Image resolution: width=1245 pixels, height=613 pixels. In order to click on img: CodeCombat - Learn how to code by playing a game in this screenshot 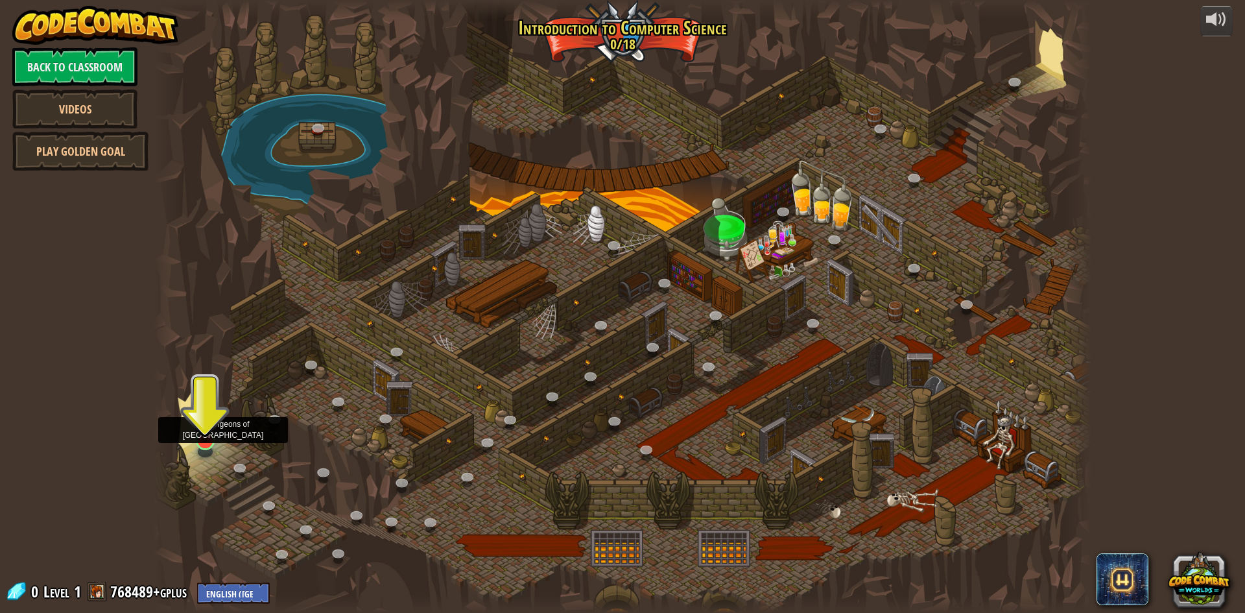, I will do `click(95, 25)`.